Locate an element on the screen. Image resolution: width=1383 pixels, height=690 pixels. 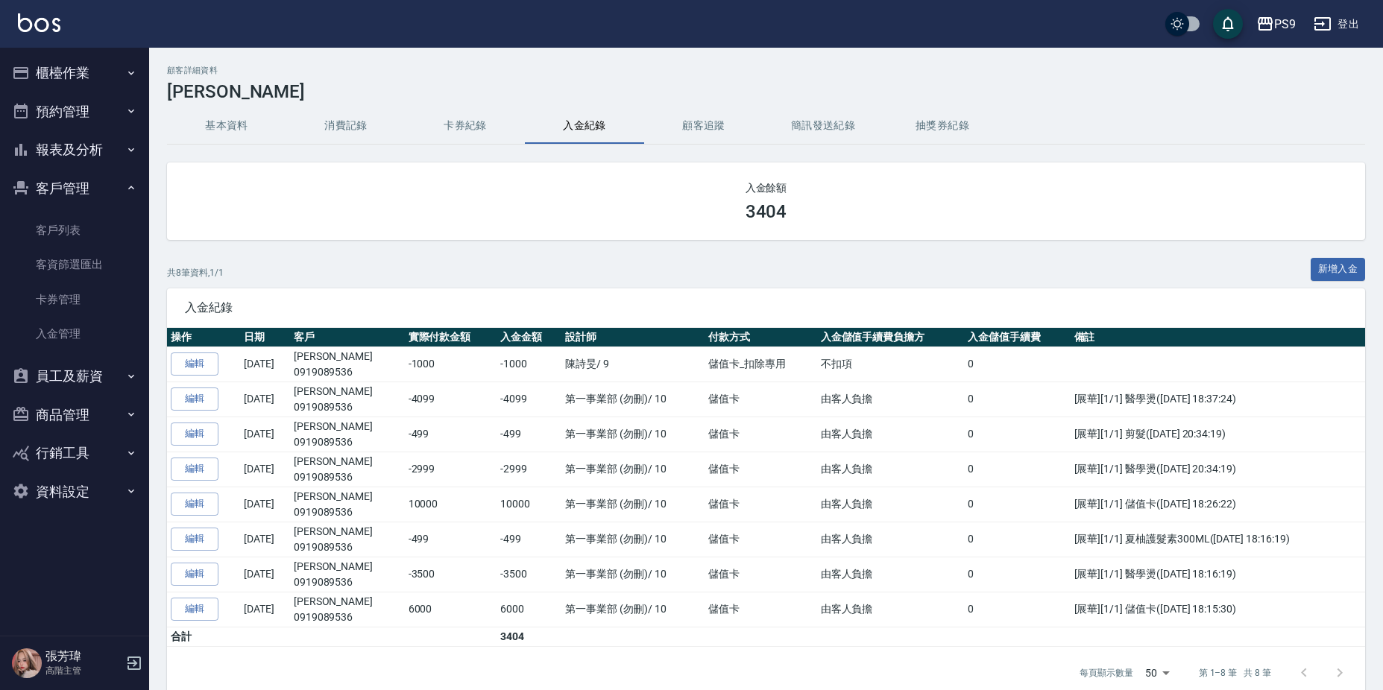
button: 顧客追蹤 is located at coordinates (704, 126).